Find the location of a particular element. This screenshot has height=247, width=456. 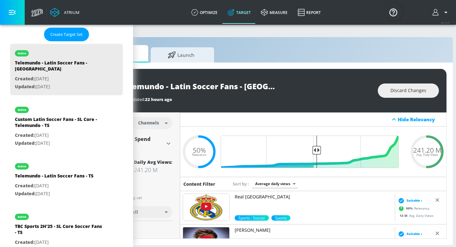

span: Avg. Daily Views is located at coordinates (428, 155).